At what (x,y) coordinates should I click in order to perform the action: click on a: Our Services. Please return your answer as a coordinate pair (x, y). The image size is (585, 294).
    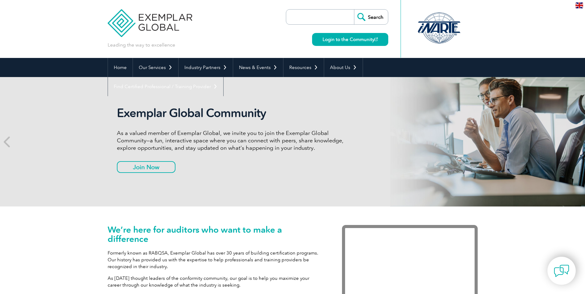
    Looking at the image, I should click on (155, 68).